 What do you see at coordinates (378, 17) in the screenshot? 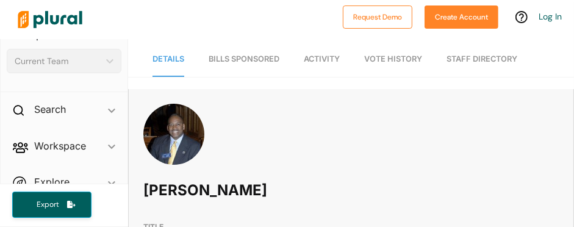
I see `button: Request Demo` at bounding box center [378, 17].